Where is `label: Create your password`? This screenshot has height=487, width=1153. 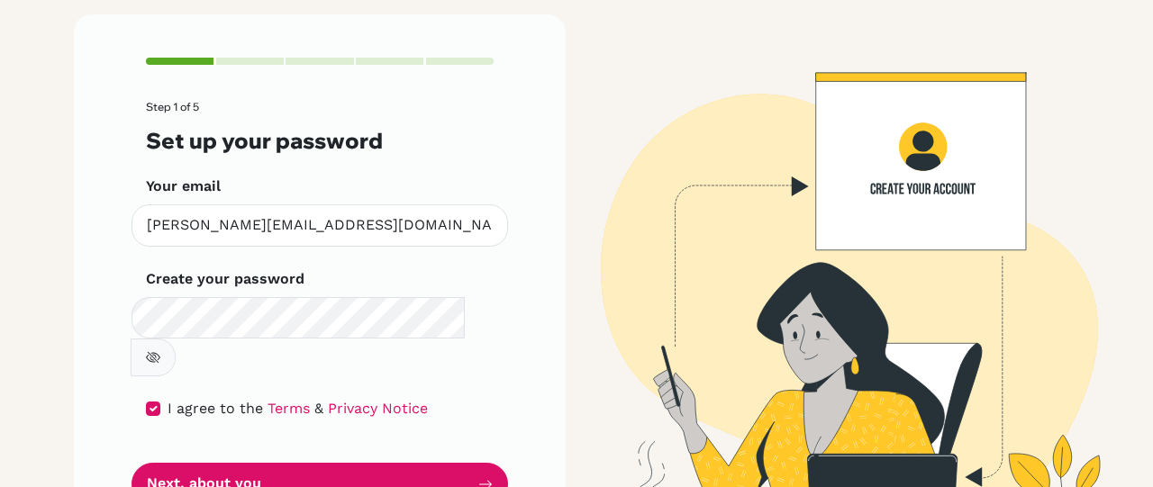
label: Create your password is located at coordinates (225, 279).